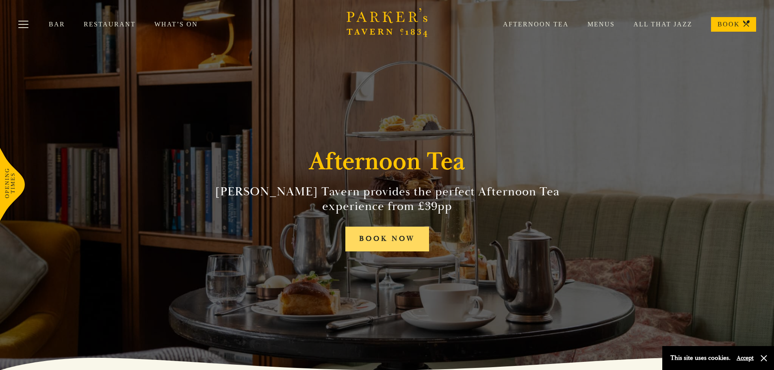  Describe the element at coordinates (387, 239) in the screenshot. I see `a: BOOK NOW` at that location.